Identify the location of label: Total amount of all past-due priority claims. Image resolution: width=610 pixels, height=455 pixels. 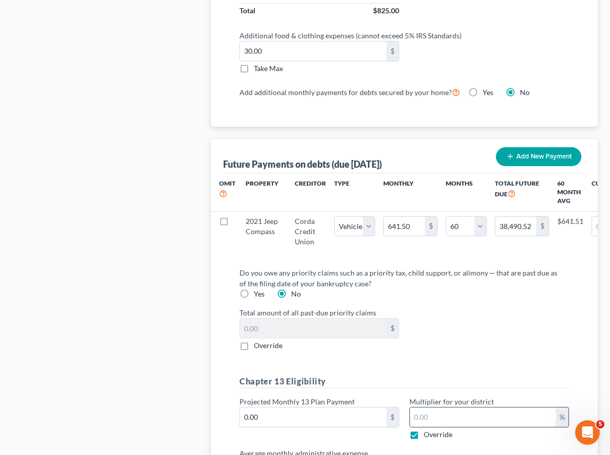
(404, 313).